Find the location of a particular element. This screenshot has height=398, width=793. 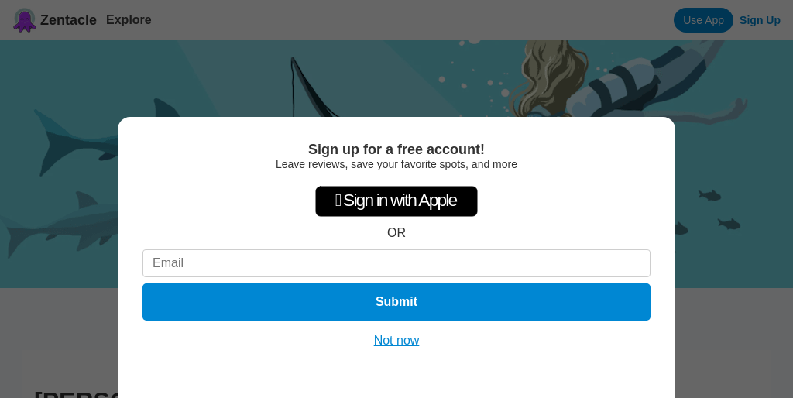

button: Not now is located at coordinates (396, 341).